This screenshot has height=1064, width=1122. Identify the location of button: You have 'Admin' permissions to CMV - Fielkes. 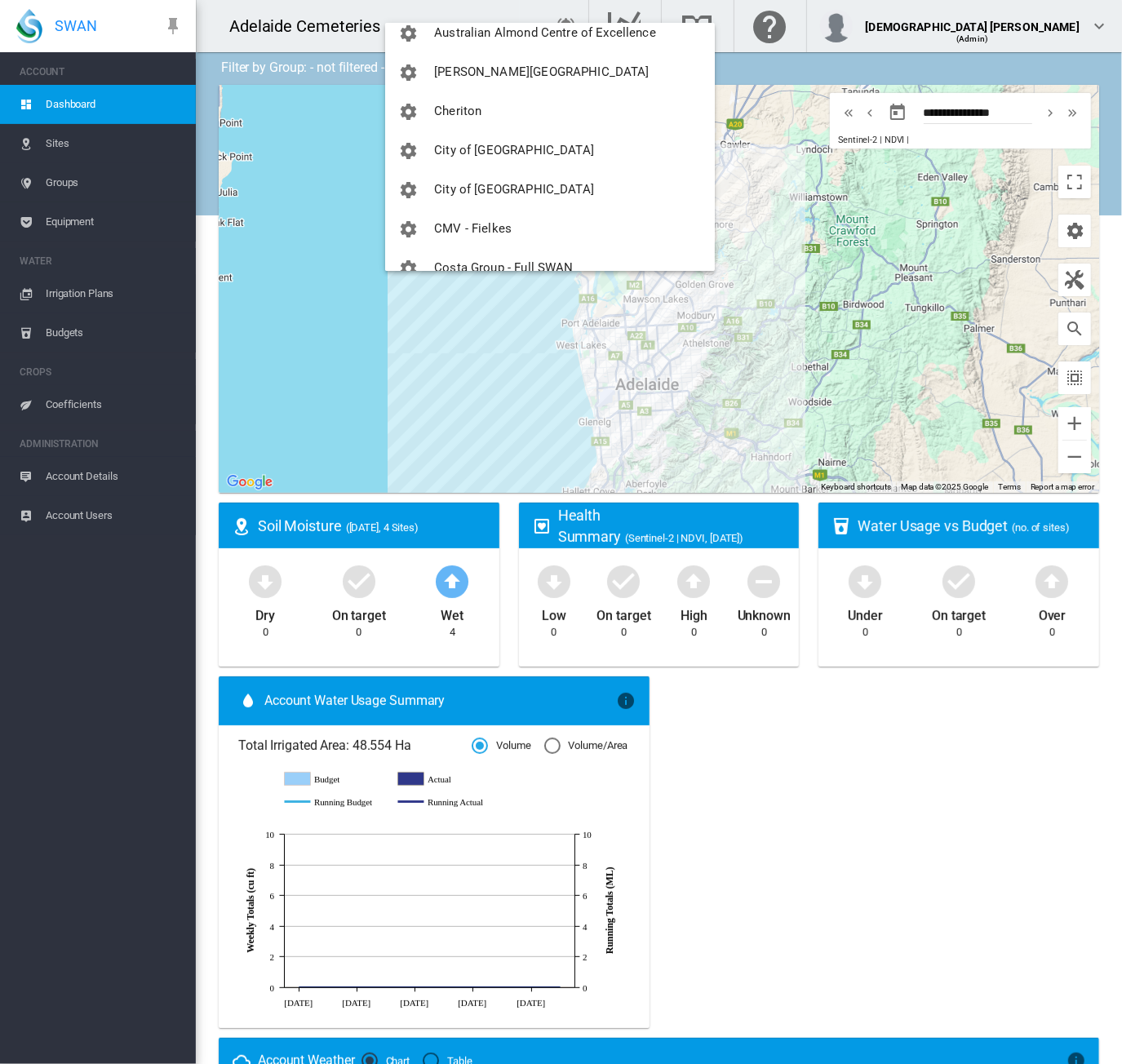
(550, 229).